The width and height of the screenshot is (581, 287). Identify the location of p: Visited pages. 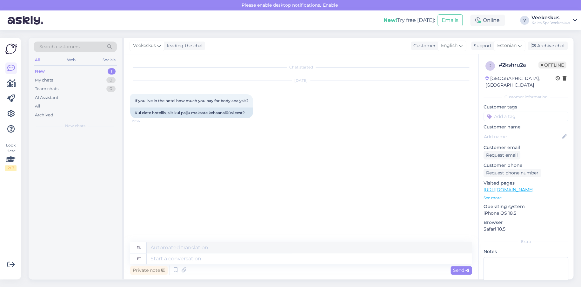
(526, 183).